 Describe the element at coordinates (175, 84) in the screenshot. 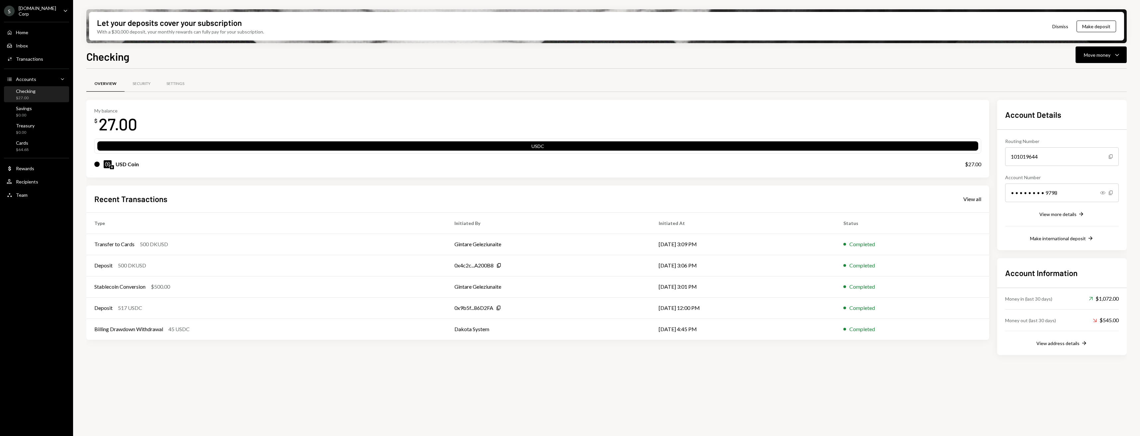

I see `div: Settings` at that location.